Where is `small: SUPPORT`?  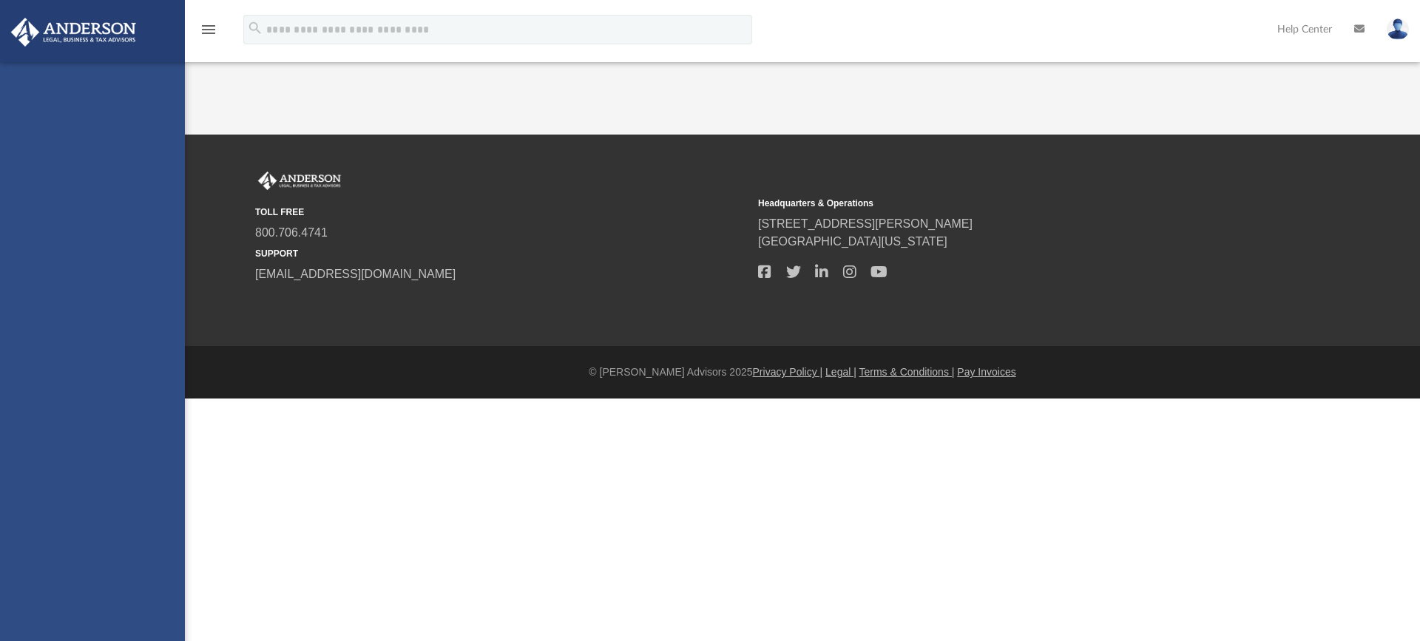
small: SUPPORT is located at coordinates (501, 254).